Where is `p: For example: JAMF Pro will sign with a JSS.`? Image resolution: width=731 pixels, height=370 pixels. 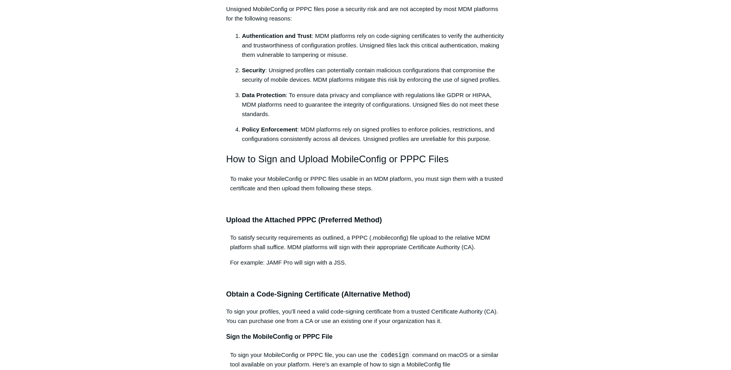
p: For example: JAMF Pro will sign with a JSS. is located at coordinates (365, 263).